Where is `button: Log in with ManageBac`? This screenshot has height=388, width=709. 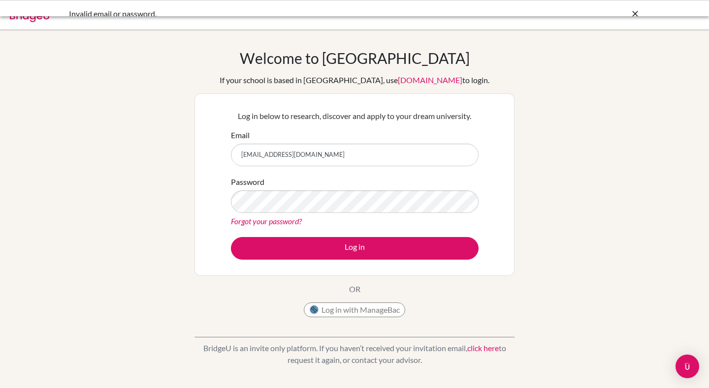
button: Log in with ManageBac is located at coordinates (354, 310).